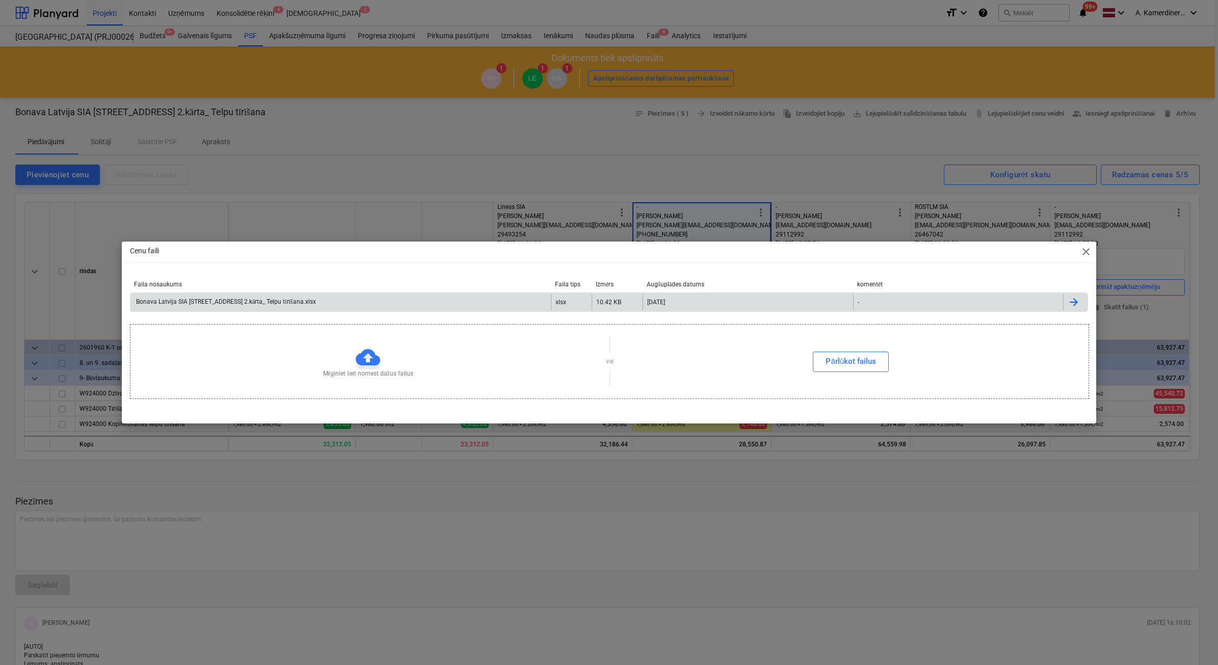 This screenshot has width=1218, height=665. Describe the element at coordinates (617, 284) in the screenshot. I see `div: Izmērs` at that location.